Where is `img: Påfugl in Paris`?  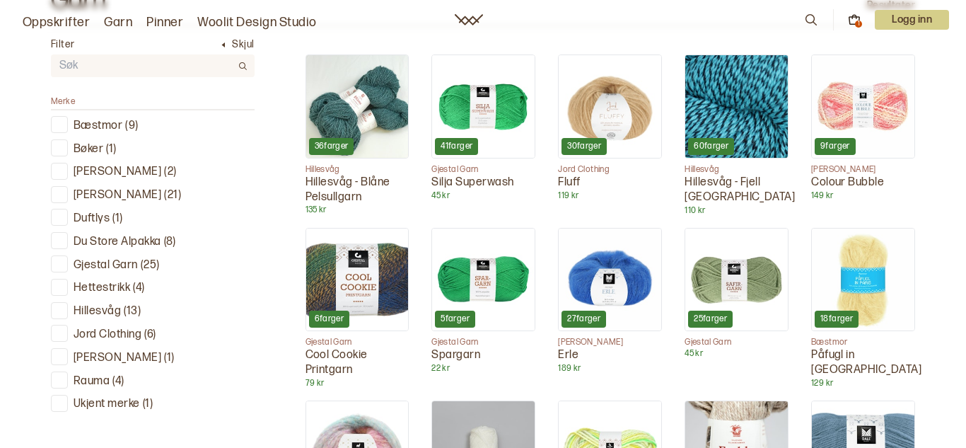 img: Påfugl in Paris is located at coordinates (863, 279).